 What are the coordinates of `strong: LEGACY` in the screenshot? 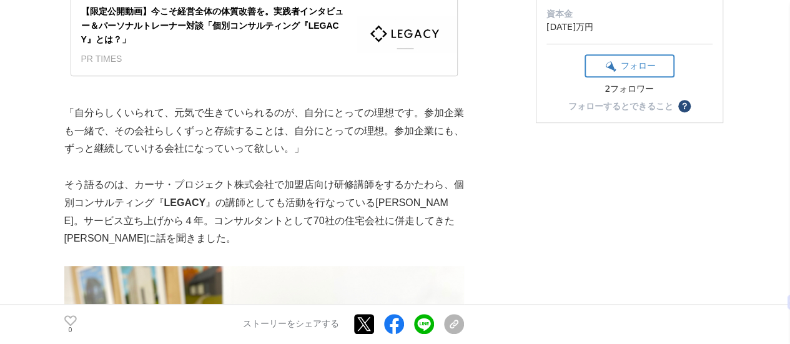 It's located at (185, 202).